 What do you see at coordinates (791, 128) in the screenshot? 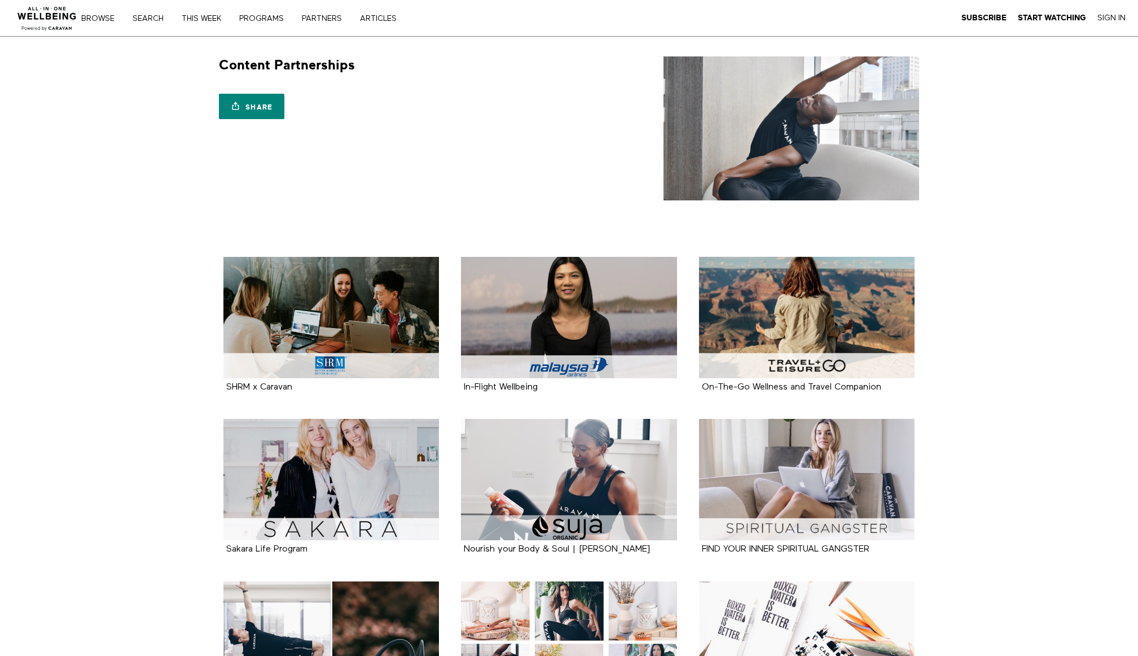
I see `img: Content Partnerships` at bounding box center [791, 128].